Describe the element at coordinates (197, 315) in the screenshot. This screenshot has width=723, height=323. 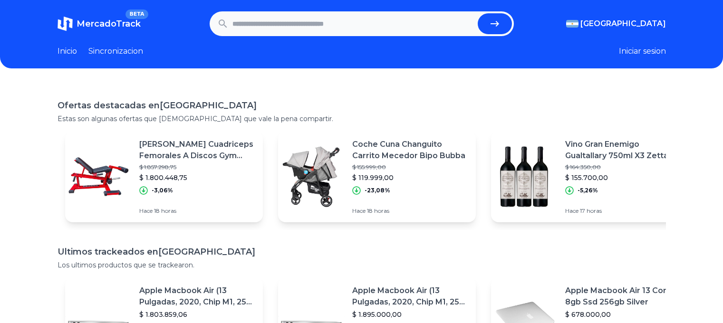
I see `p: $ 1.803.859,06` at that location.